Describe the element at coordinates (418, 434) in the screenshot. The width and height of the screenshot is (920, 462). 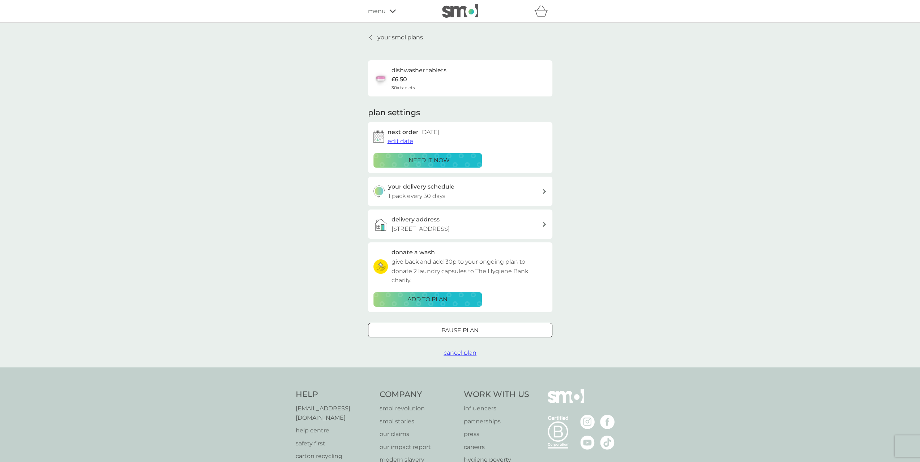
I see `a: our claims` at that location.